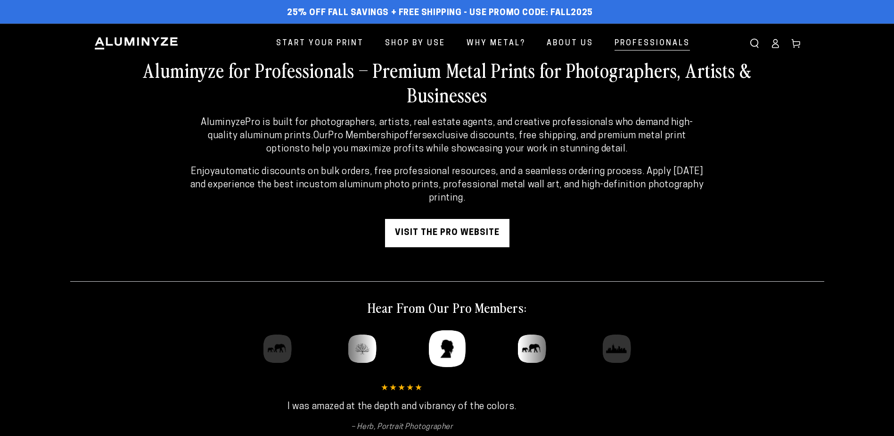  Describe the element at coordinates (364, 136) in the screenshot. I see `strong: Pro Membership` at that location.